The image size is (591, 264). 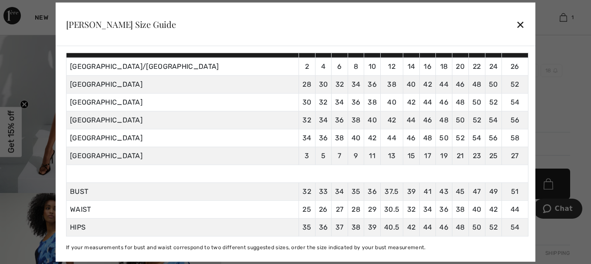 What do you see at coordinates (307, 155) in the screenshot?
I see `td: 3` at bounding box center [307, 155].